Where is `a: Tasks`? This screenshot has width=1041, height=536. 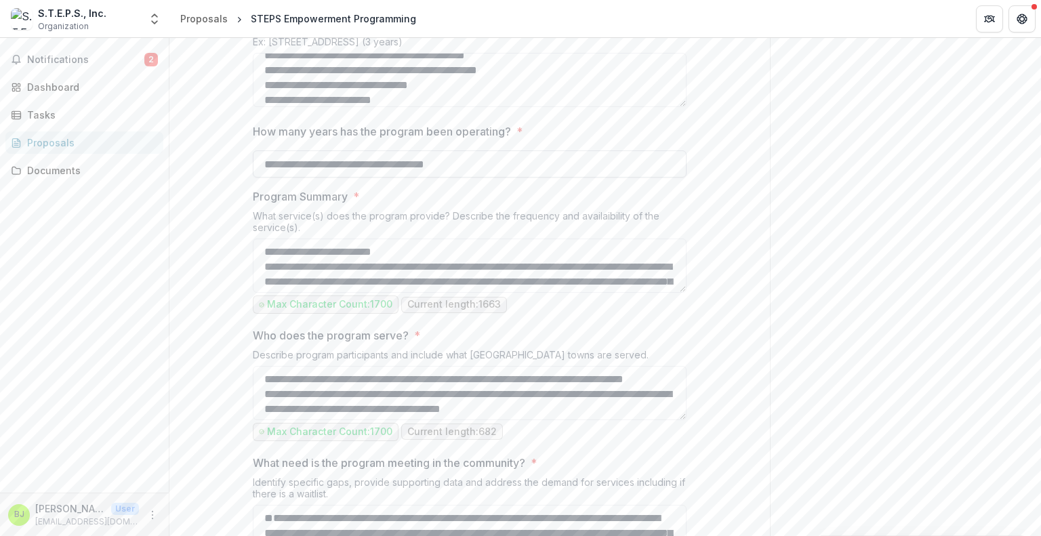 a: Tasks is located at coordinates (84, 115).